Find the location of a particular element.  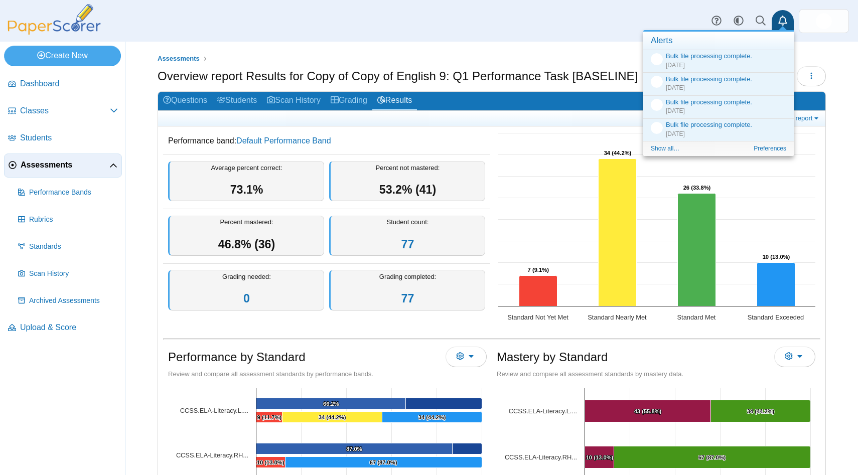

path: [object Object], 34. Mastered. is located at coordinates (760, 411).